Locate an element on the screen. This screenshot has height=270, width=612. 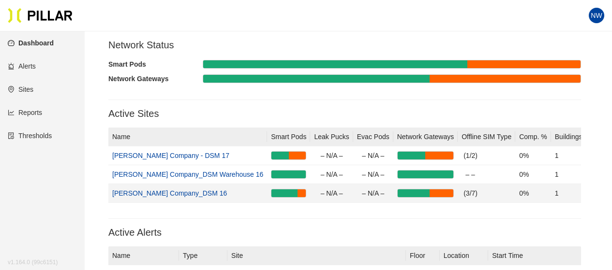
th: Type is located at coordinates (203, 256).